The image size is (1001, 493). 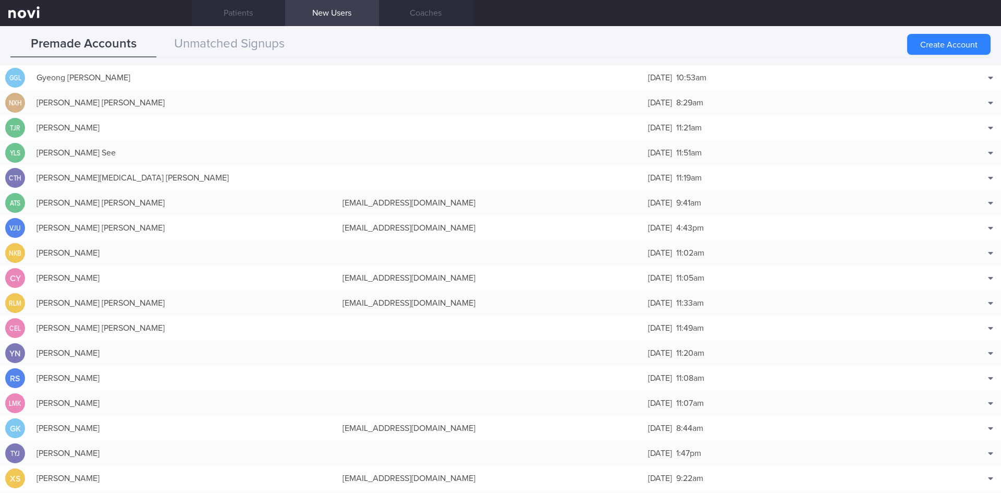 What do you see at coordinates (15, 403) in the screenshot?
I see `div: LMK` at bounding box center [15, 403].